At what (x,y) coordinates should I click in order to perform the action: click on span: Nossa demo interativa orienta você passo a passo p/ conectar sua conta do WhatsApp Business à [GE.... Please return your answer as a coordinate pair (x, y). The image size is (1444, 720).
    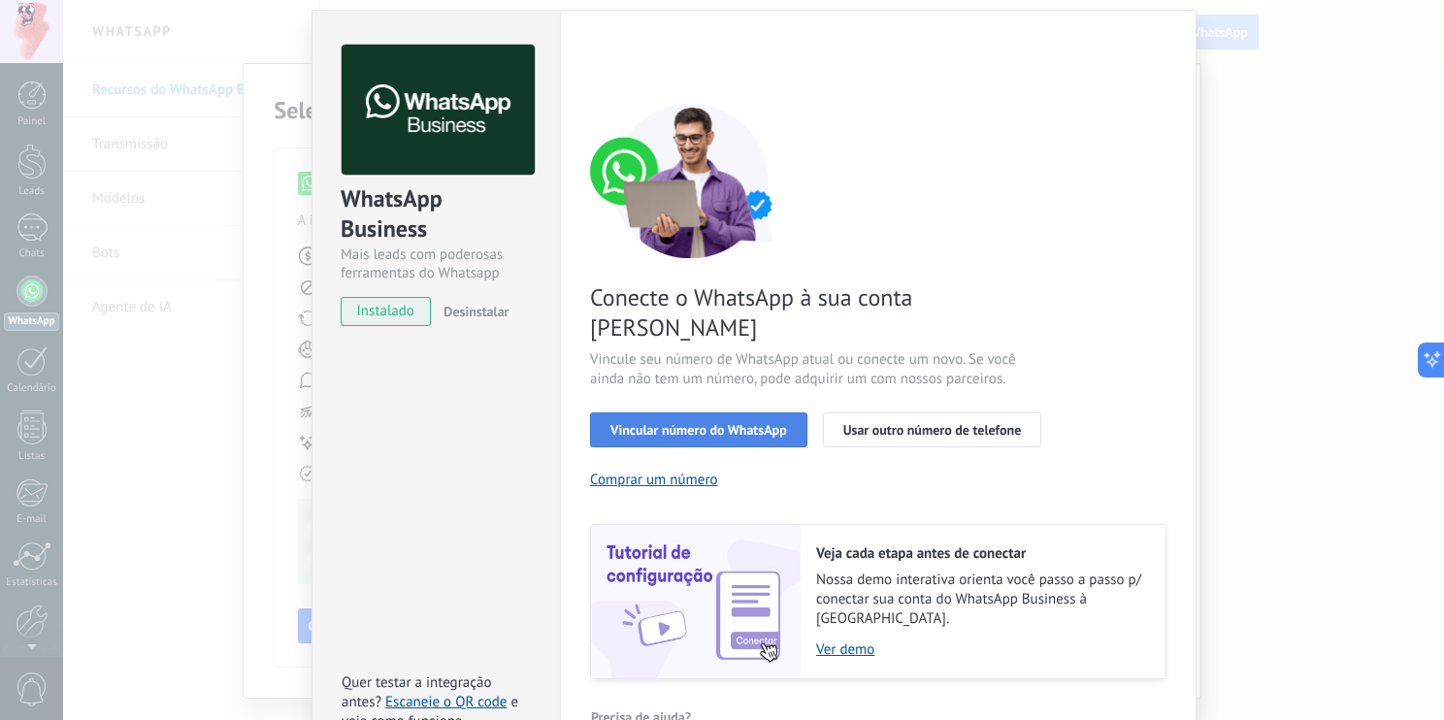
    Looking at the image, I should click on (981, 600).